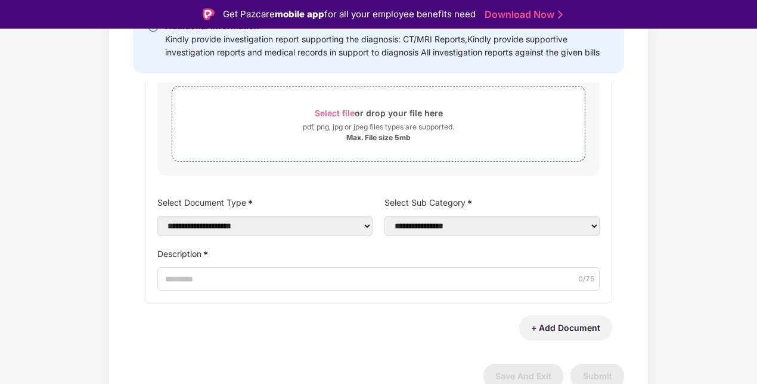  I want to click on img: Stroke, so click(560, 14).